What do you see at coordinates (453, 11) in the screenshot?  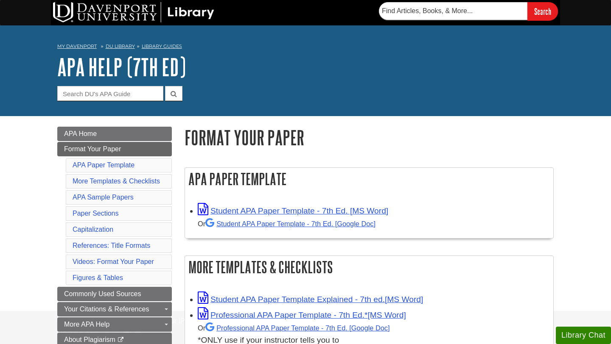 I see `input: Find Articles, Books, & More...` at bounding box center [453, 11].